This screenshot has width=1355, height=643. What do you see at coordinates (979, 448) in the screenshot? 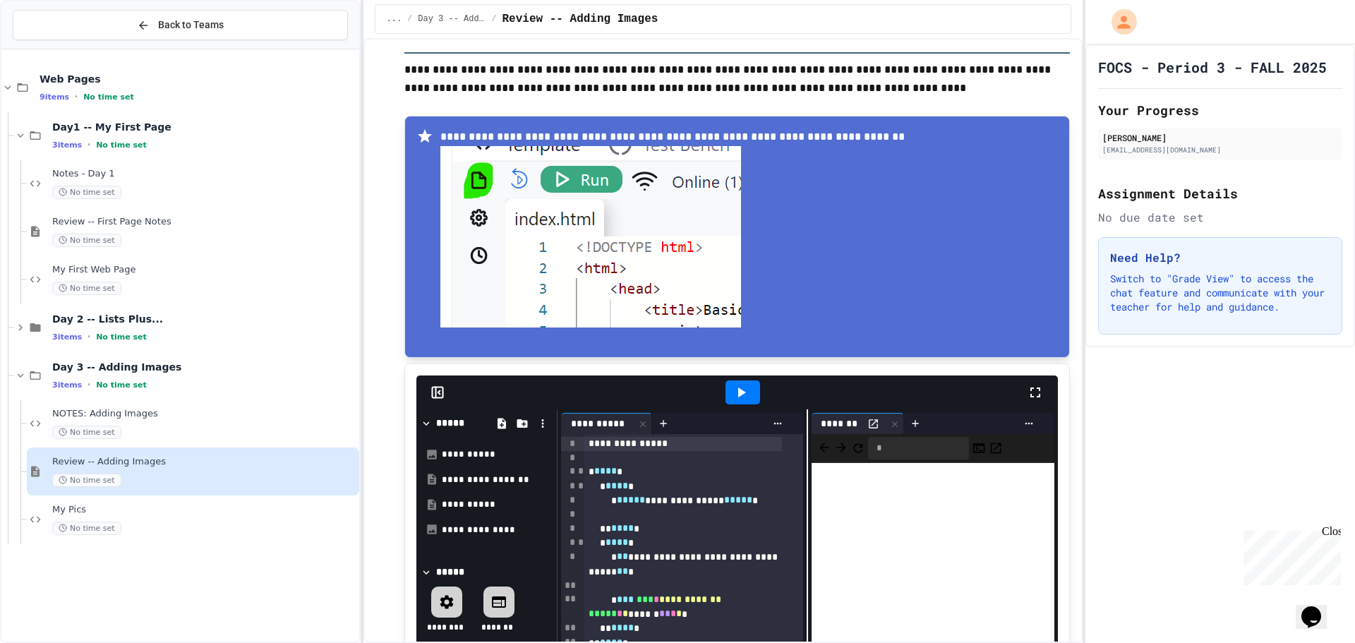
I see `button: Console` at bounding box center [979, 448].